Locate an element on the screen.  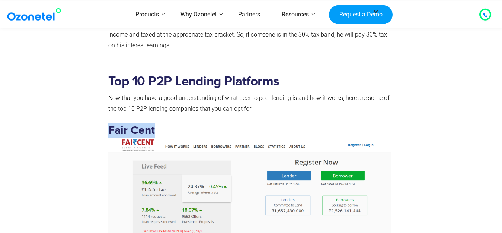
a: Why Ozonetel is located at coordinates (198, 15).